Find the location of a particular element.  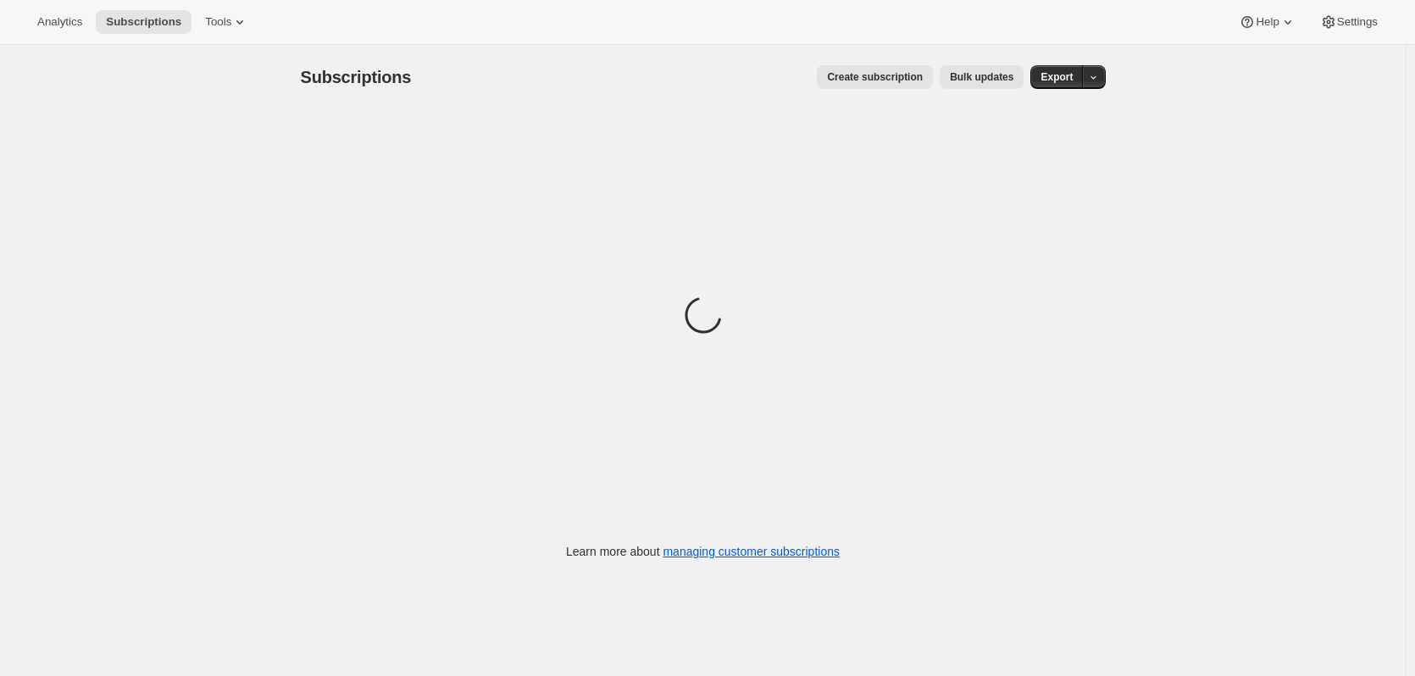

button: Analytics is located at coordinates (59, 22).